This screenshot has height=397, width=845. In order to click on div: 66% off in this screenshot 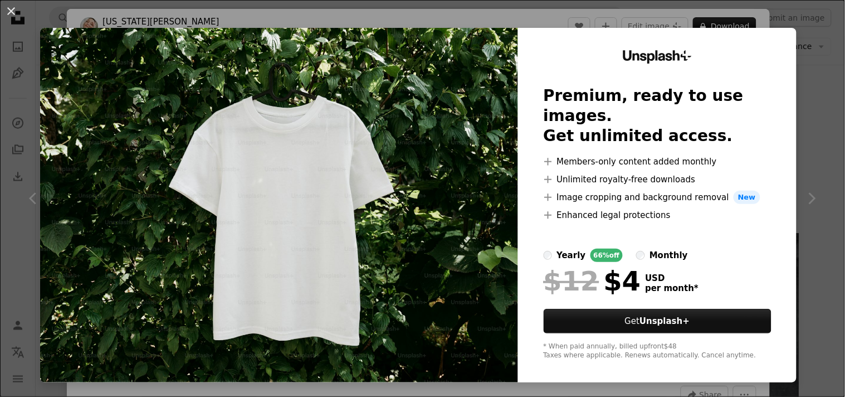, I will do `click(607, 255)`.